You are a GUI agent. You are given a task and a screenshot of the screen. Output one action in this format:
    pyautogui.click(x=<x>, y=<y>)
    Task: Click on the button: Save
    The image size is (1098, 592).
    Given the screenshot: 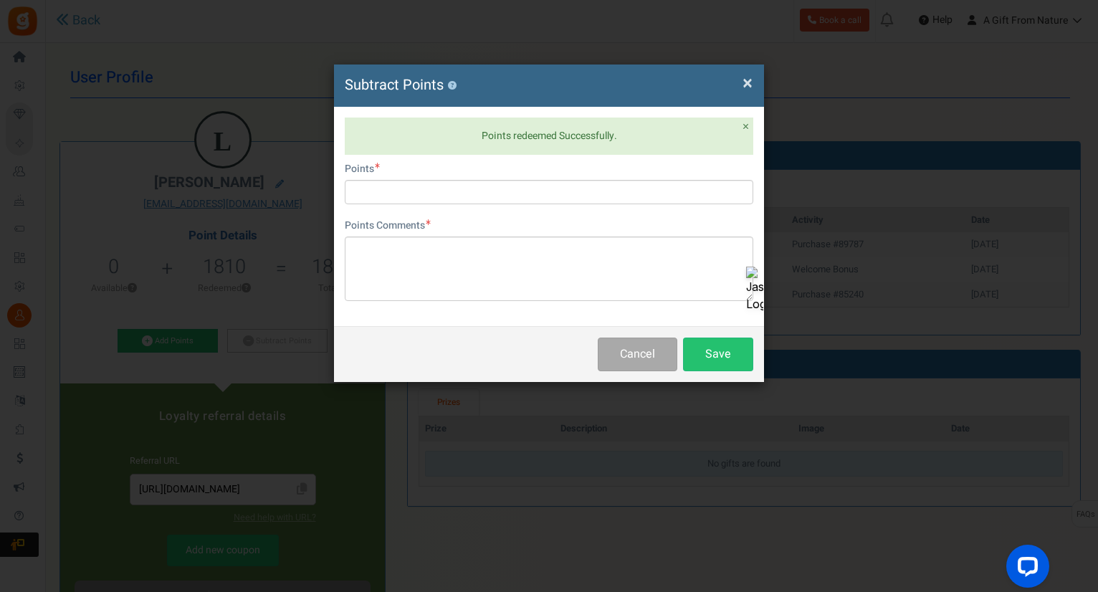 What is the action you would take?
    pyautogui.click(x=718, y=354)
    